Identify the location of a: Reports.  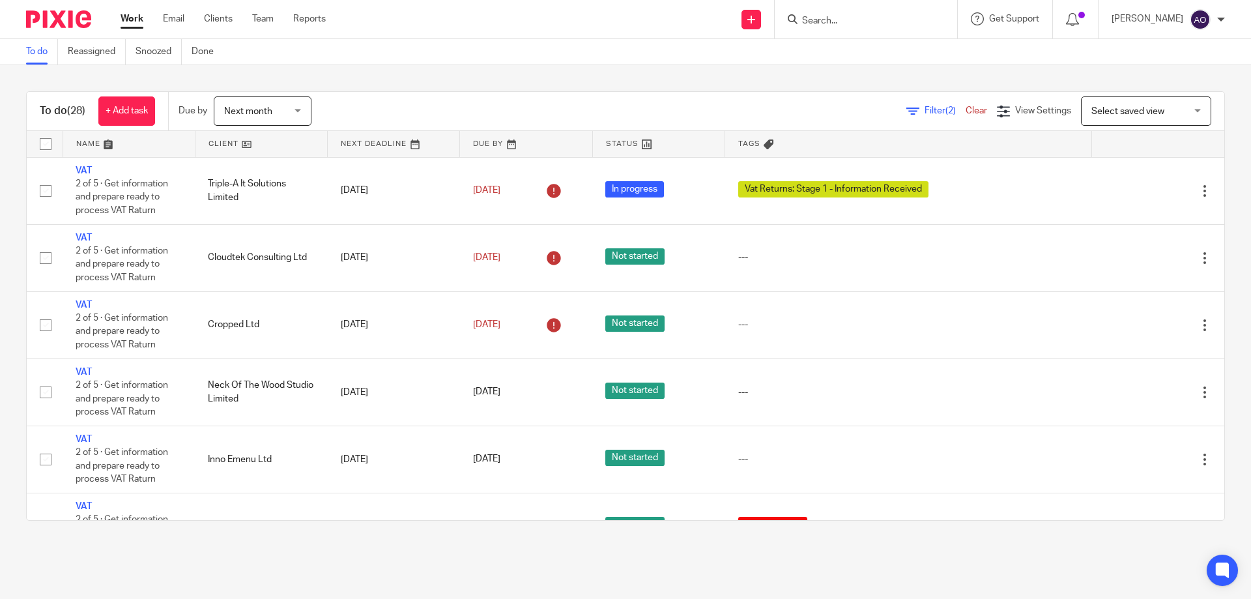
(309, 19).